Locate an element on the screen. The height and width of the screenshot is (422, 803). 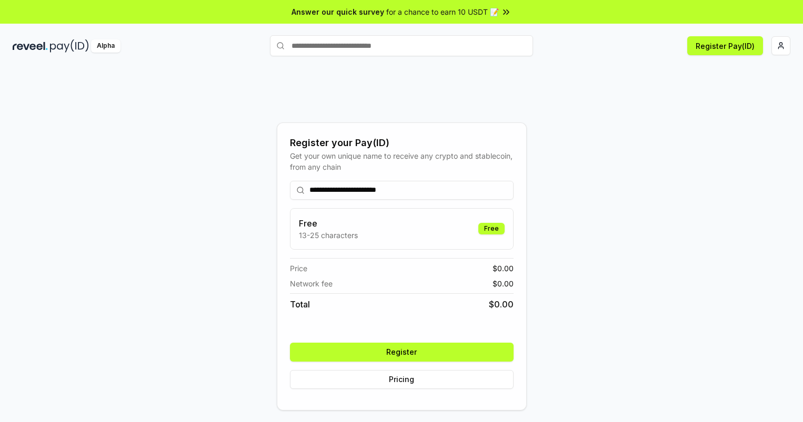
div: Free is located at coordinates (491, 229).